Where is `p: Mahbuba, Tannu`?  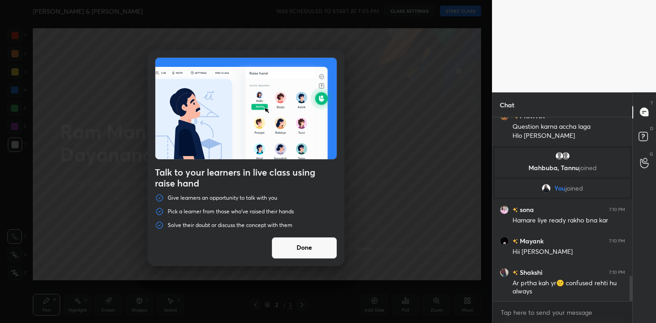 p: Mahbuba, Tannu is located at coordinates (562, 168).